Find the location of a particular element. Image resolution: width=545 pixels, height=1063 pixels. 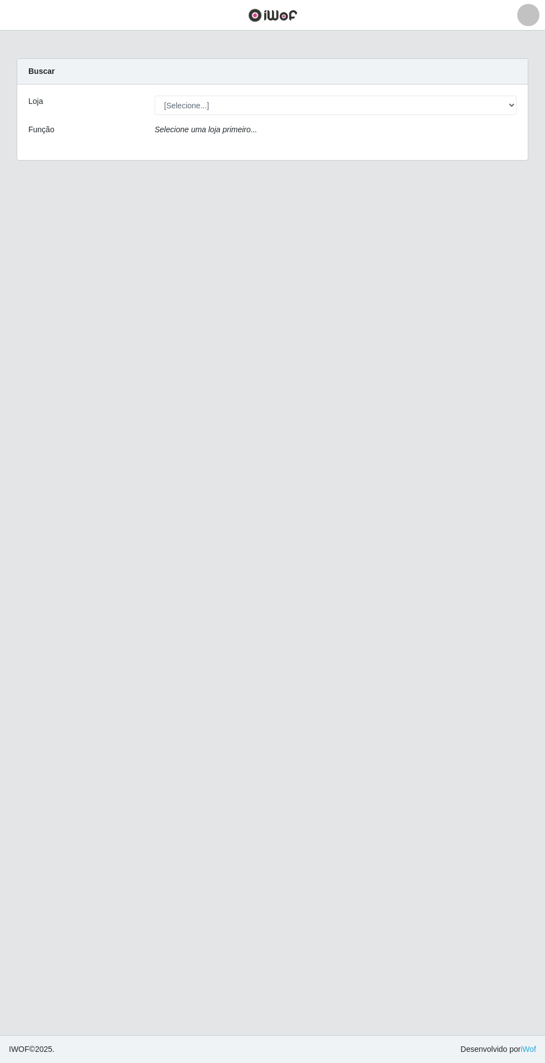

span: © 2025 . is located at coordinates (32, 1049).